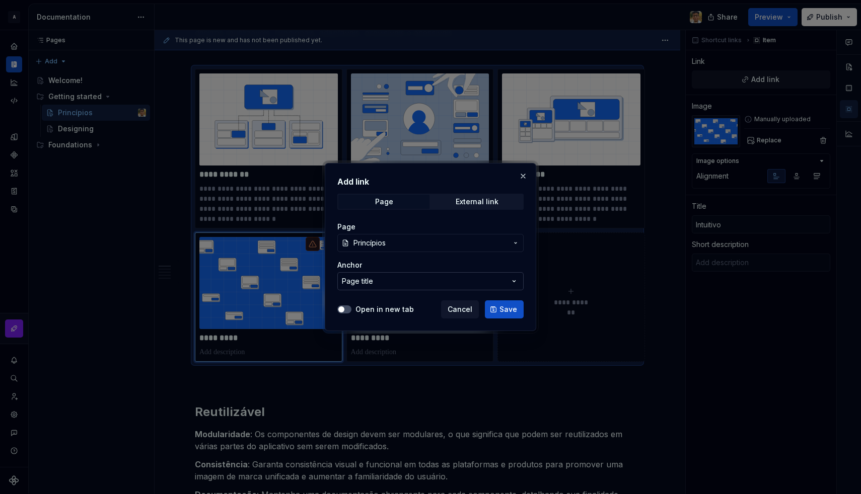  What do you see at coordinates (508, 310) in the screenshot?
I see `span: Save` at bounding box center [508, 310].